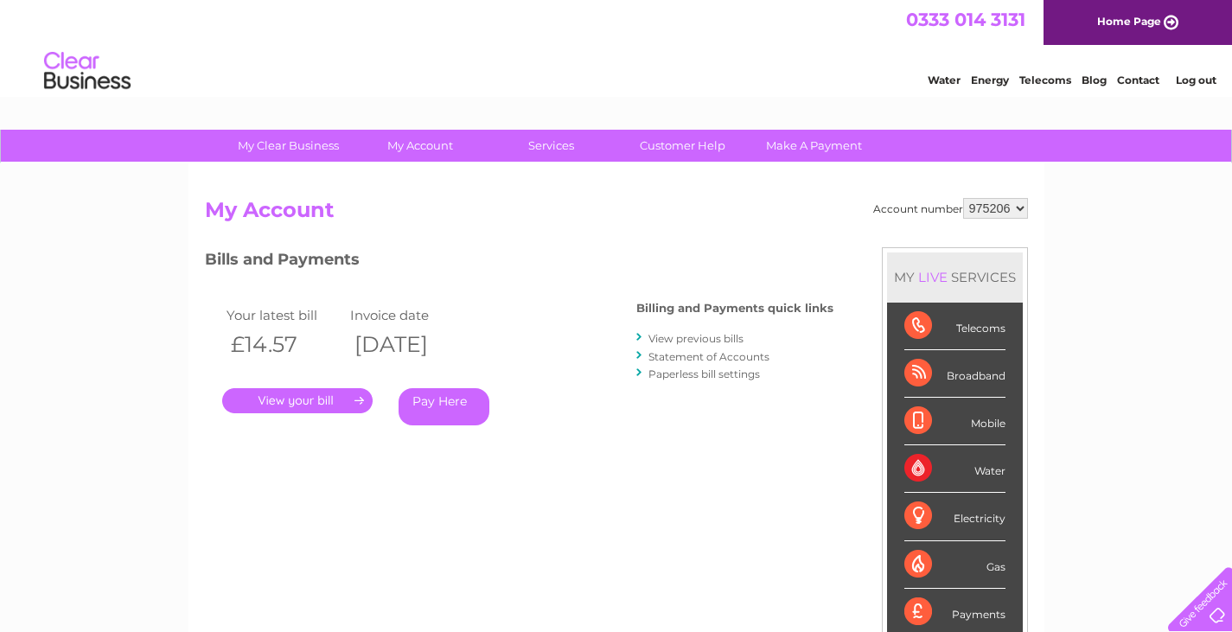 This screenshot has height=632, width=1232. Describe the element at coordinates (519, 262) in the screenshot. I see `h3: Bills and Payments` at that location.